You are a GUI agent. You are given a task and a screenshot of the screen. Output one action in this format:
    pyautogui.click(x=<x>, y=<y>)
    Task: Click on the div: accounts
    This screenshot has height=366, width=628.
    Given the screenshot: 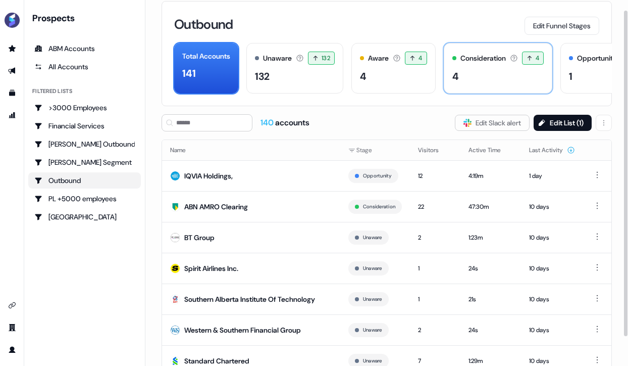 What is the action you would take?
    pyautogui.click(x=285, y=123)
    